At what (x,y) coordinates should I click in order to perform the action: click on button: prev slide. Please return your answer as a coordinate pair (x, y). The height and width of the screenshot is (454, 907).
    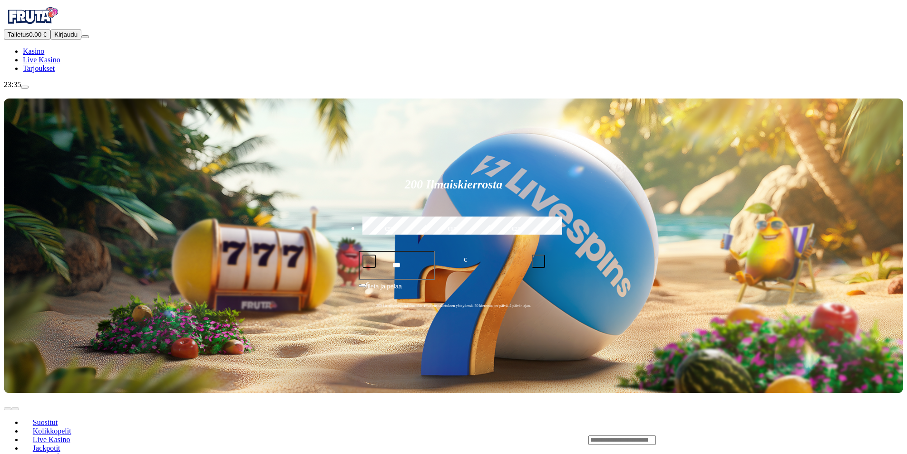
    Looking at the image, I should click on (8, 409).